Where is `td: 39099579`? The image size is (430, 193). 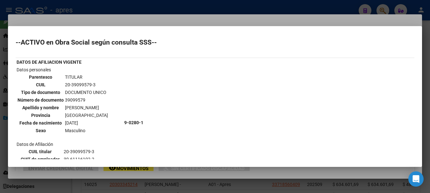 td: 39099579 is located at coordinates (86, 100).